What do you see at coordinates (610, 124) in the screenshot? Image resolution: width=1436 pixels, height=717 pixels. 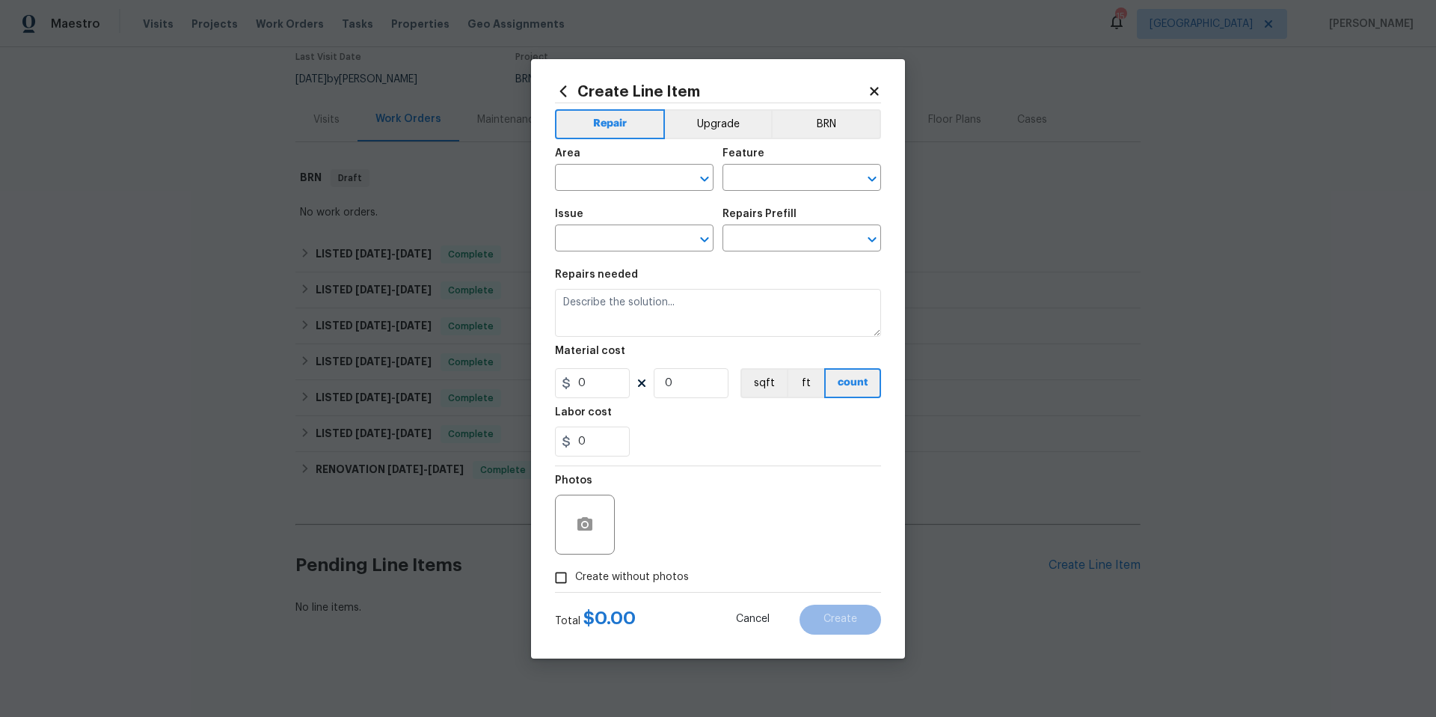 I see `button: Repair` at bounding box center [610, 124].